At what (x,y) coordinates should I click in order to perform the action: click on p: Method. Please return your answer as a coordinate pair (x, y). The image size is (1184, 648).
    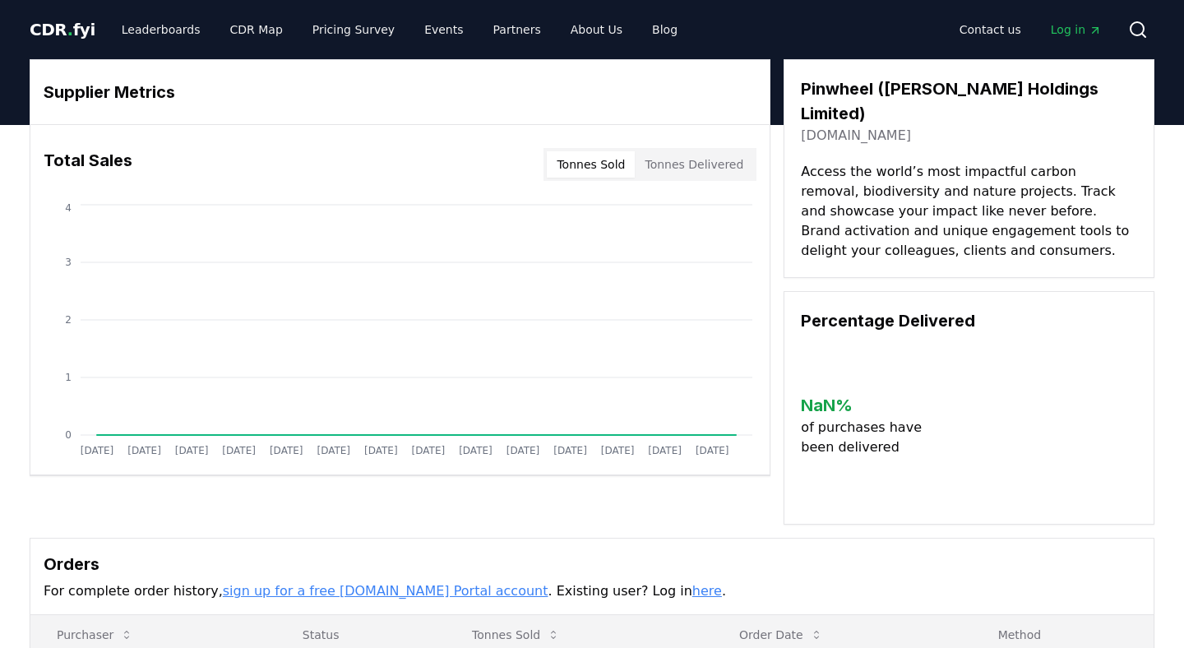
    Looking at the image, I should click on (1062, 635).